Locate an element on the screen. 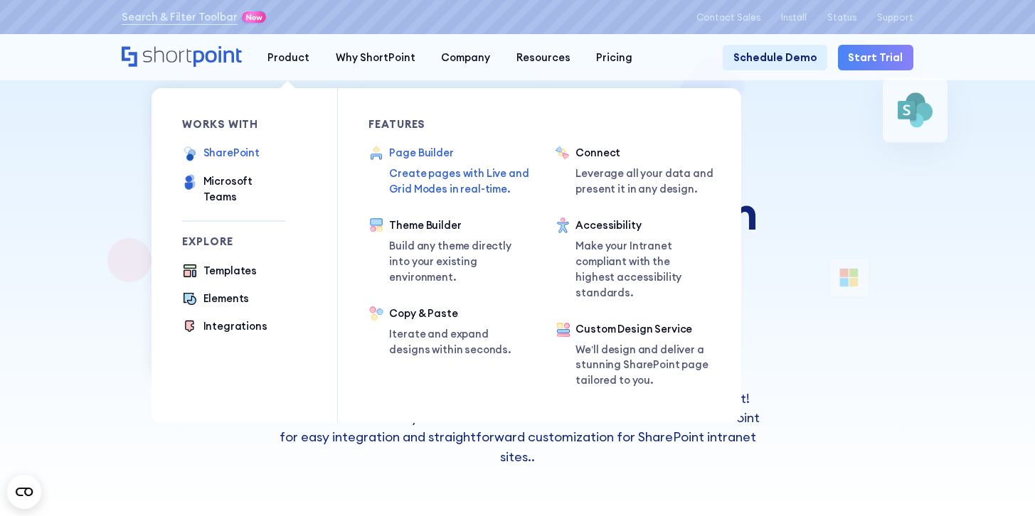 The height and width of the screenshot is (516, 1035). a: ConnectLeverage all your data and present it in any design. is located at coordinates (636, 171).